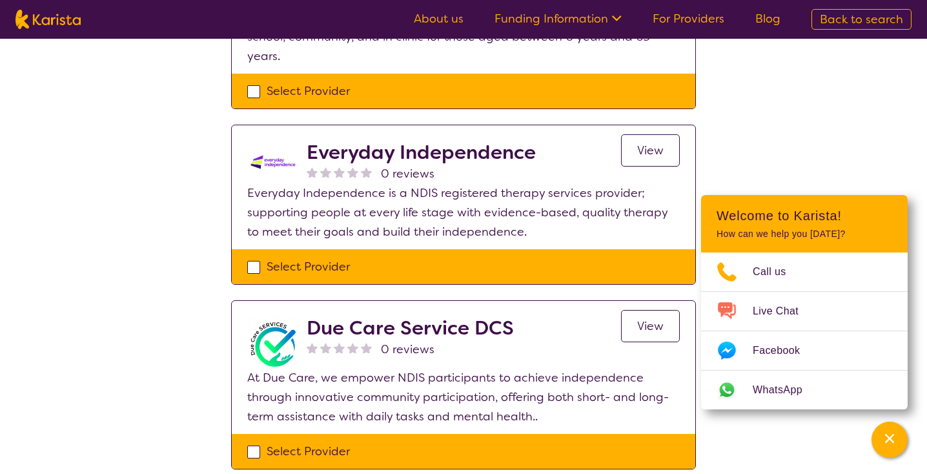 This screenshot has height=474, width=927. I want to click on a: Back to search, so click(861, 19).